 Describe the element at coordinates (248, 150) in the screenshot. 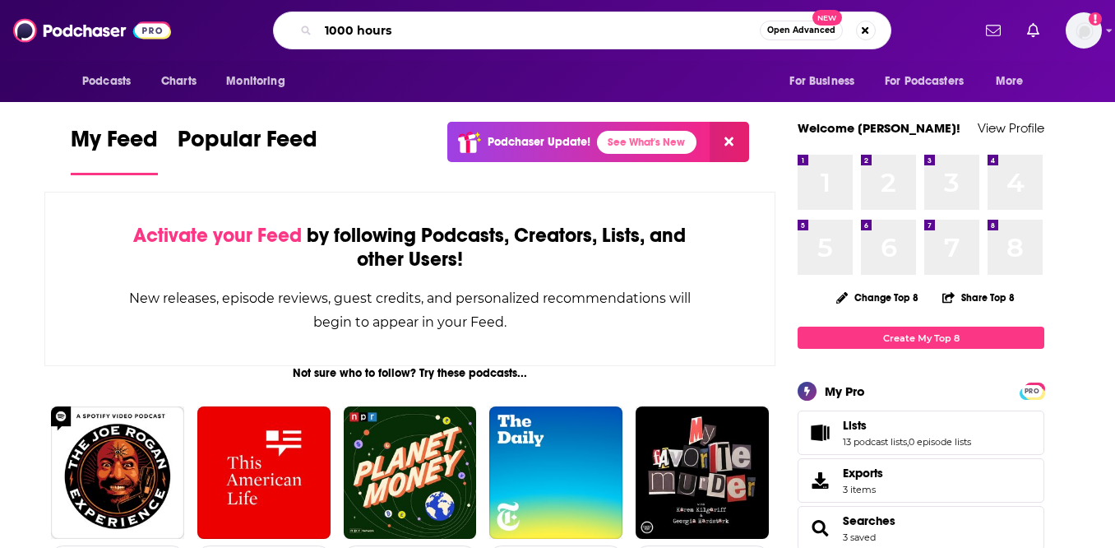

I see `a: Popular Feed` at that location.